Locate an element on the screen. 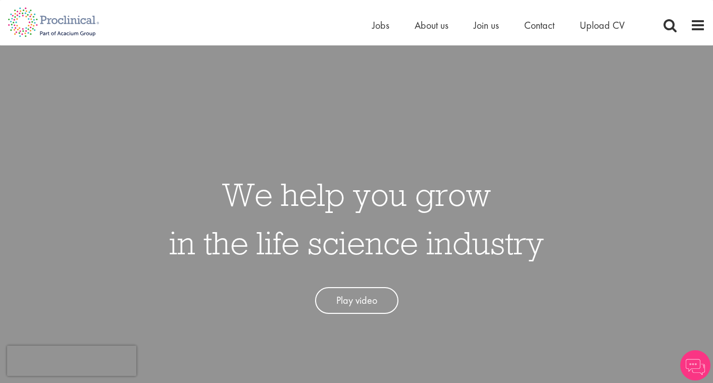 The height and width of the screenshot is (383, 713). span: Jobs is located at coordinates (381, 25).